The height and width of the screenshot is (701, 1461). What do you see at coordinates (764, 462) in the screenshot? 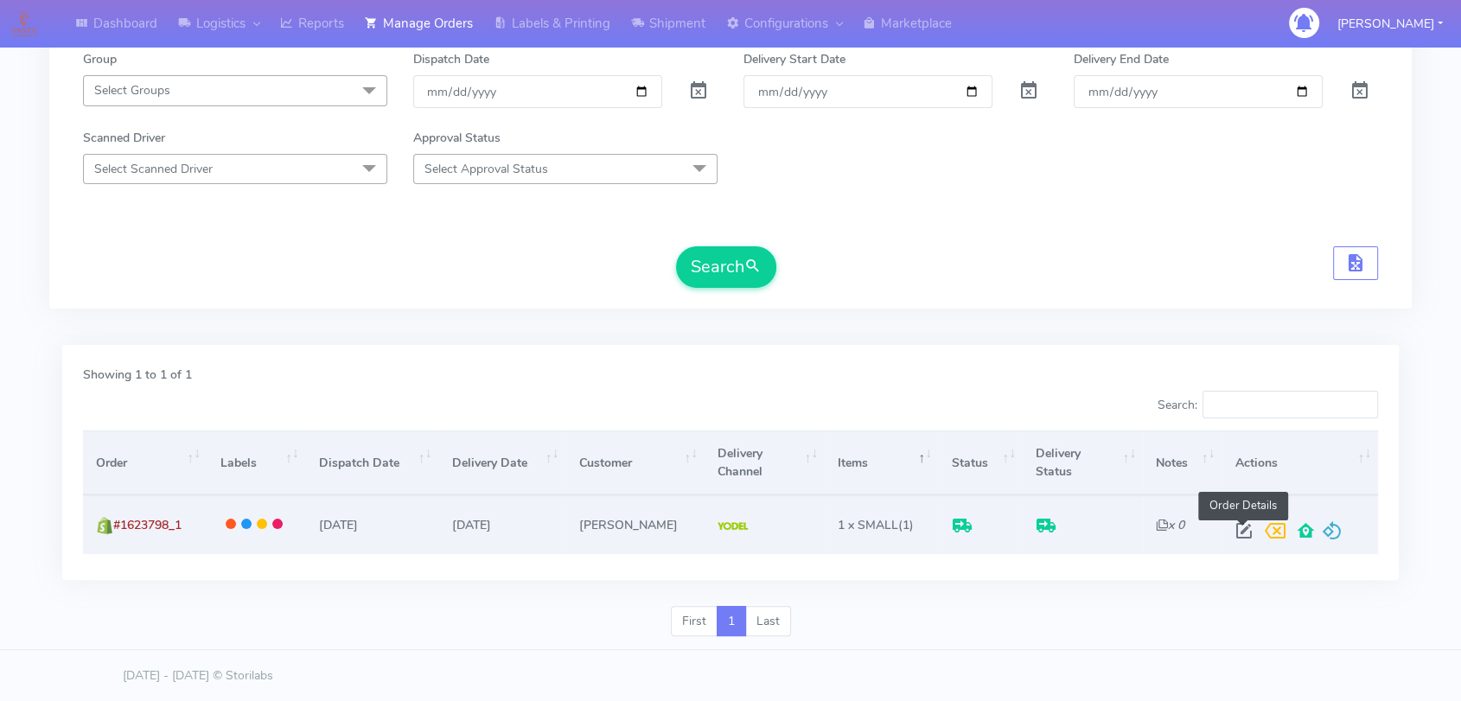
I see `th: Delivery Channel: activate to sort column ascending` at bounding box center [764, 462].